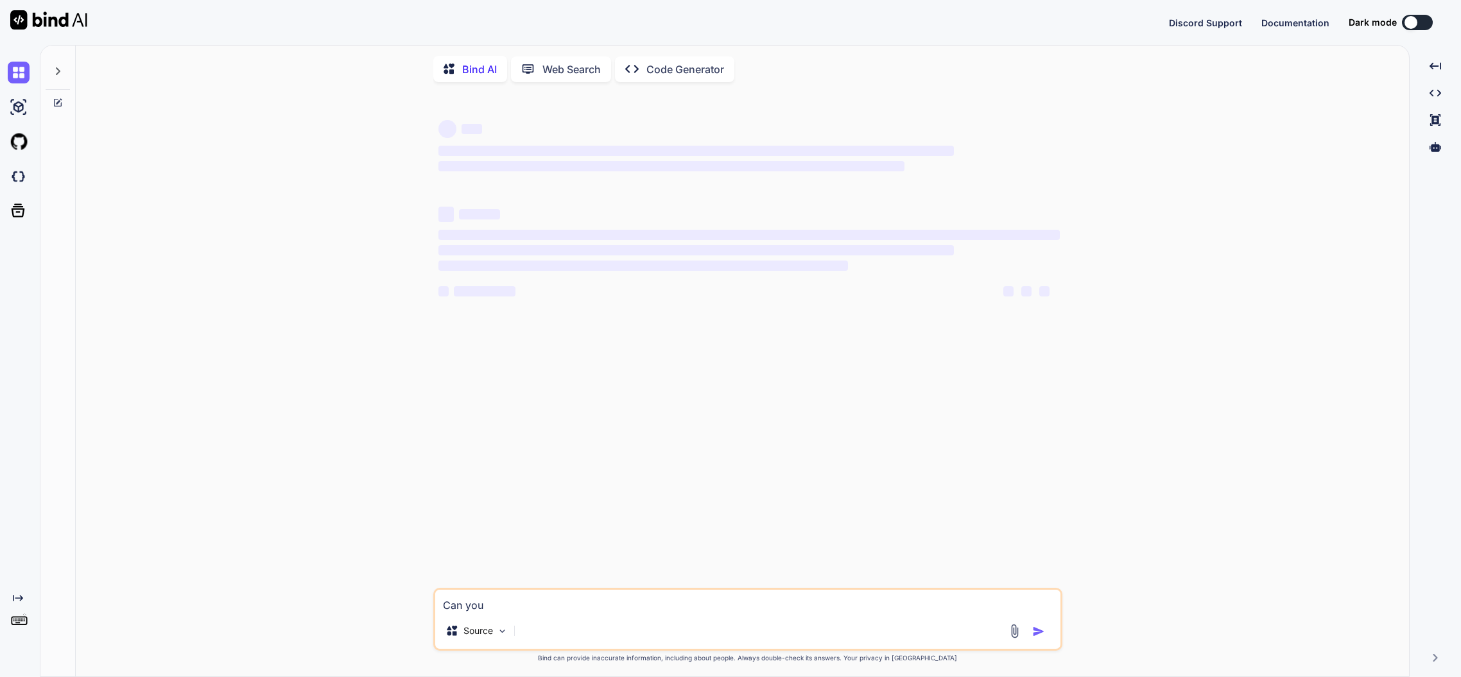  What do you see at coordinates (19, 177) in the screenshot?
I see `img: darkCloudIdeIcon` at bounding box center [19, 177].